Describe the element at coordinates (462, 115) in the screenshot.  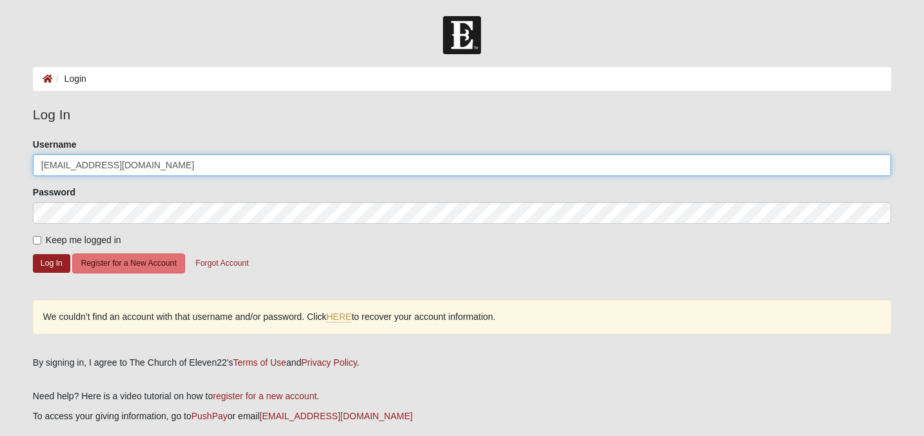
I see `legend: Log In` at that location.